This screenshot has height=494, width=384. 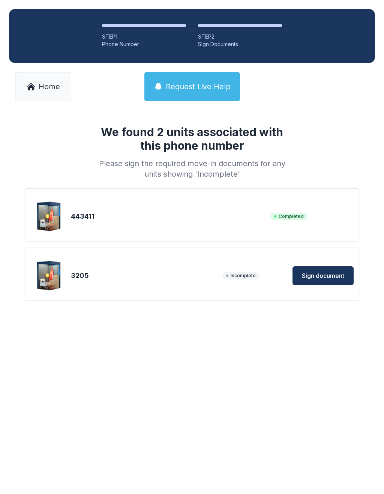 I want to click on div: Phone Number, so click(x=144, y=44).